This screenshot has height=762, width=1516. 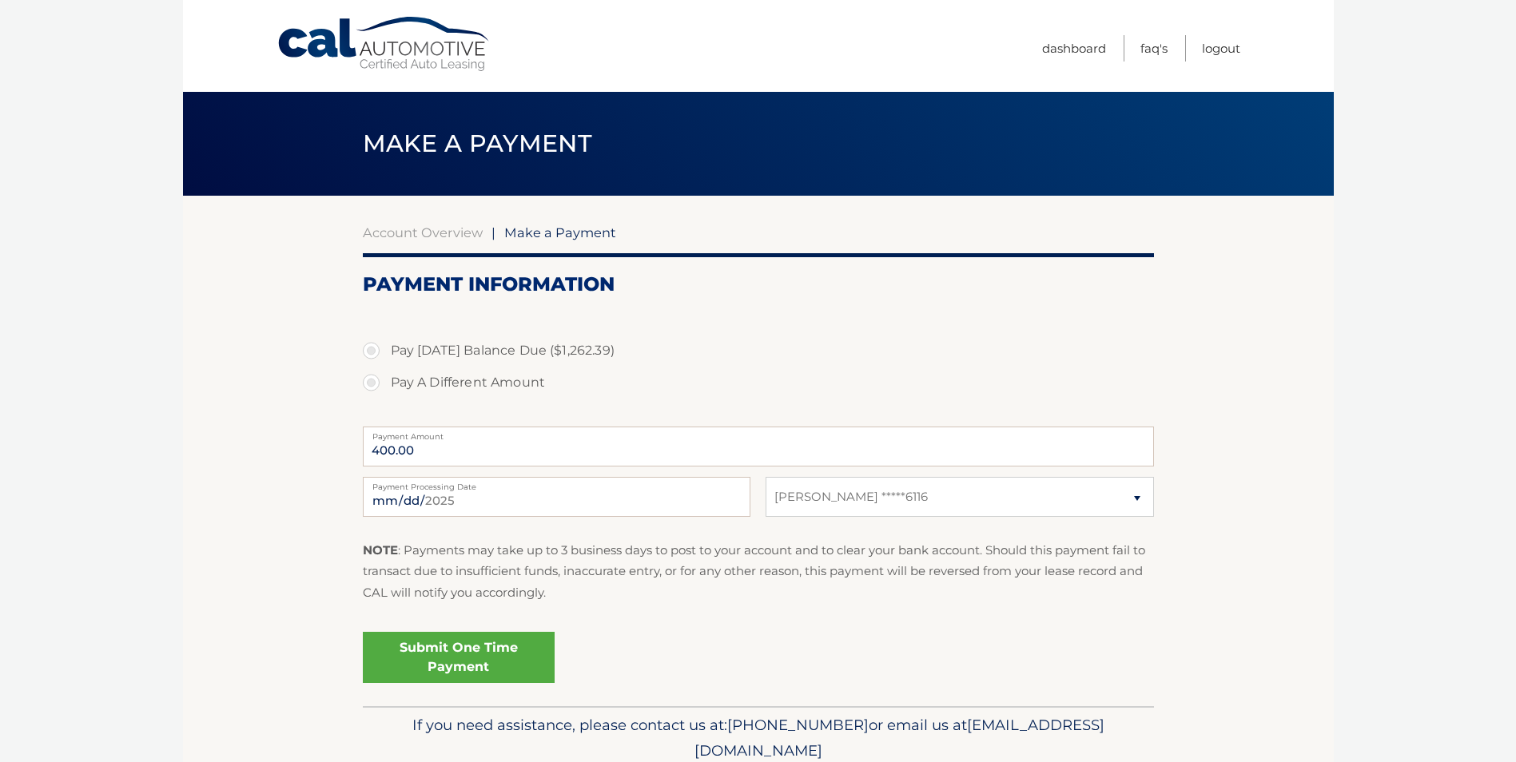 What do you see at coordinates (758, 447) in the screenshot?
I see `input: Payment Amount` at bounding box center [758, 447].